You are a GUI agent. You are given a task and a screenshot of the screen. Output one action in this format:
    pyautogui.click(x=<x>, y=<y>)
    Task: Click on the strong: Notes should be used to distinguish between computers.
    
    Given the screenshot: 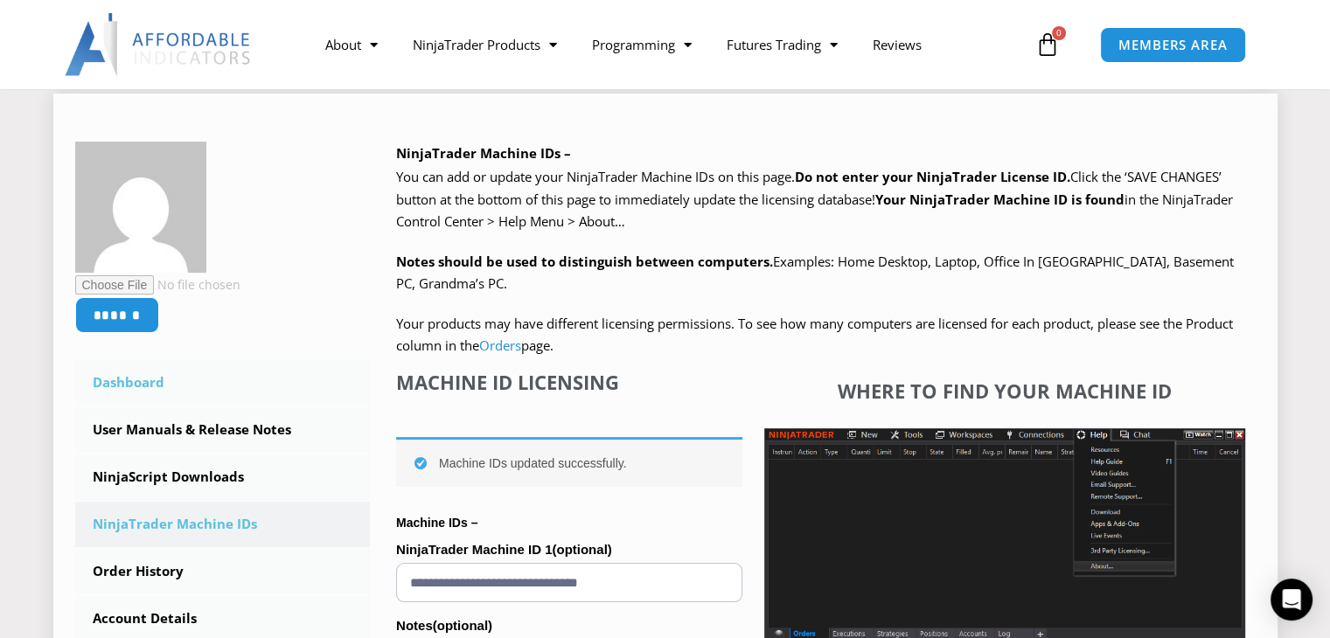 What is the action you would take?
    pyautogui.click(x=584, y=261)
    